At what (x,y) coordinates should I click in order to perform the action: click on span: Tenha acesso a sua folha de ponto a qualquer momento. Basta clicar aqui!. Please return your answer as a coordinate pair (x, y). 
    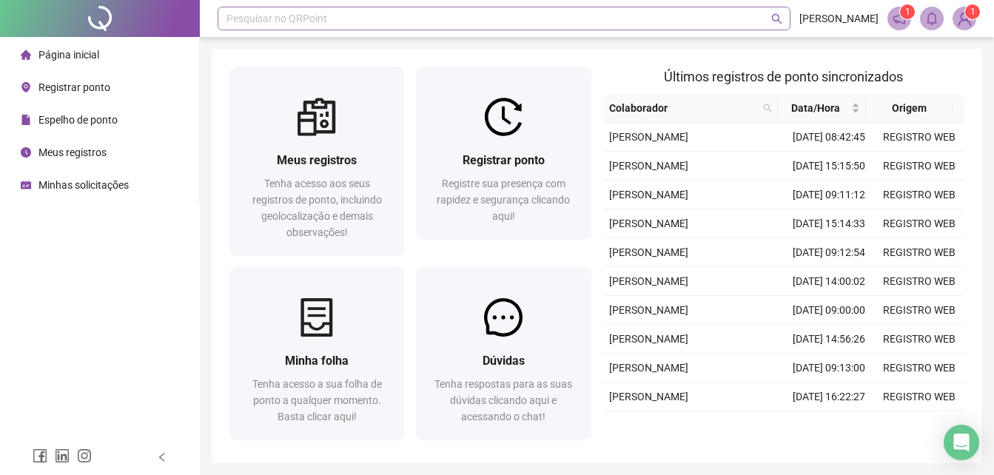
    Looking at the image, I should click on (317, 400).